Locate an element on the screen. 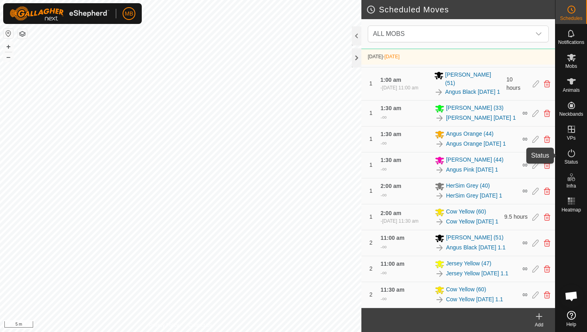 The width and height of the screenshot is (587, 332). a: Help is located at coordinates (571, 319).